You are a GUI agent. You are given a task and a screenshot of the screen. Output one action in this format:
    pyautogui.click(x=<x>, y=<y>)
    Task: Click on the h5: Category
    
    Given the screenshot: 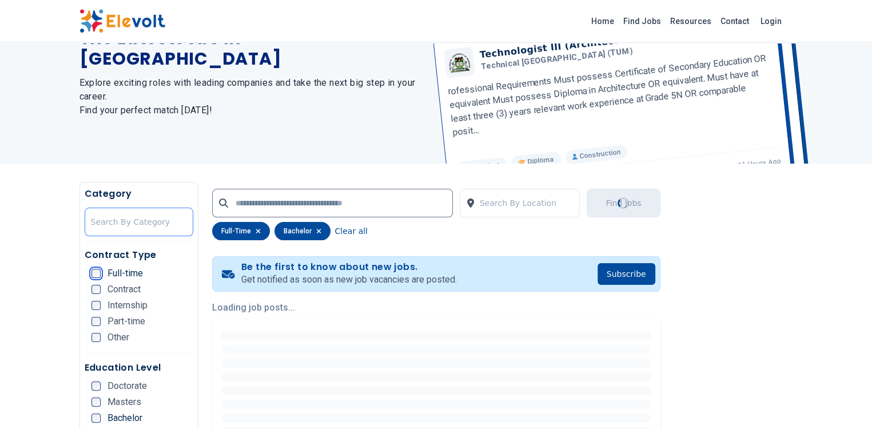 What is the action you would take?
    pyautogui.click(x=139, y=194)
    